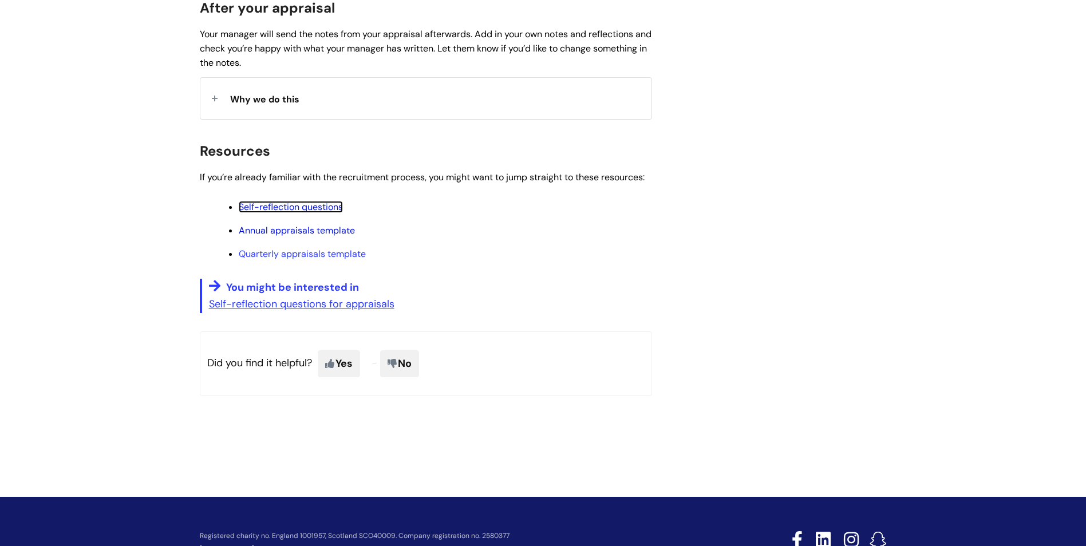  What do you see at coordinates (302, 304) in the screenshot?
I see `a: Self-reflection questions for appraisals` at bounding box center [302, 304].